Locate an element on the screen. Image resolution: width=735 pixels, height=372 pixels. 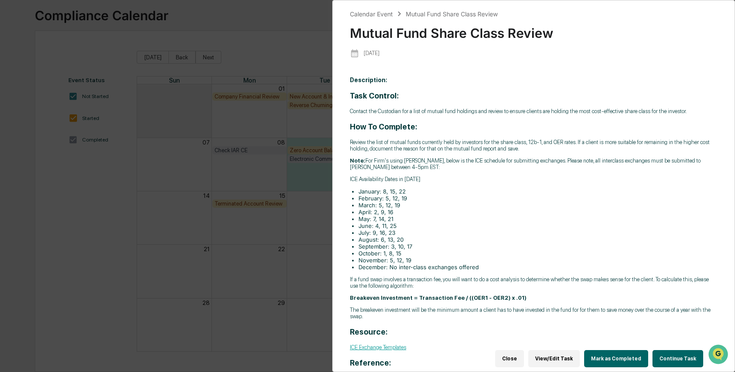
li: February: 5, 12, 19 is located at coordinates (538, 198).